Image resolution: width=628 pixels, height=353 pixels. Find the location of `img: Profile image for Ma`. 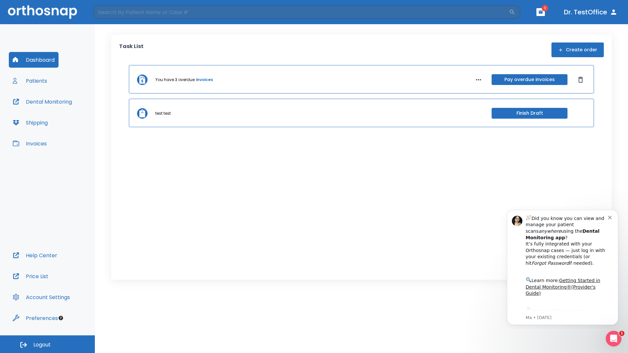

img: Profile image for Ma is located at coordinates (20, 17).